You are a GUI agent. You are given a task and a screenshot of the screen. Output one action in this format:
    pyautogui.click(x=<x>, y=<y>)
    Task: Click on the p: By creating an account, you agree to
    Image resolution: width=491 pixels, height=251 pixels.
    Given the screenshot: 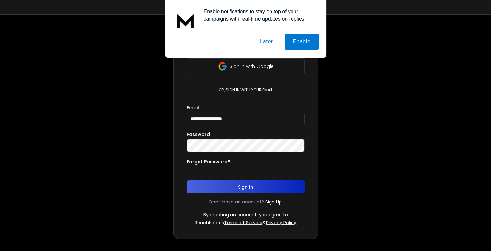 What is the action you would take?
    pyautogui.click(x=246, y=214)
    